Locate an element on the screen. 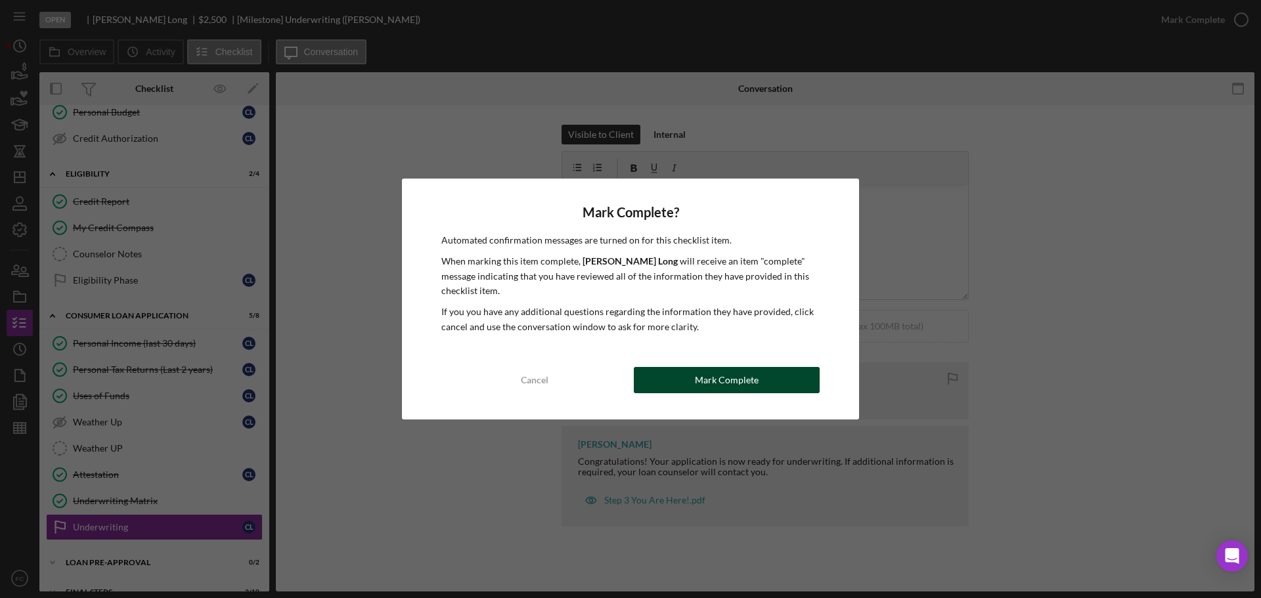  button: Mark Complete is located at coordinates (726, 380).